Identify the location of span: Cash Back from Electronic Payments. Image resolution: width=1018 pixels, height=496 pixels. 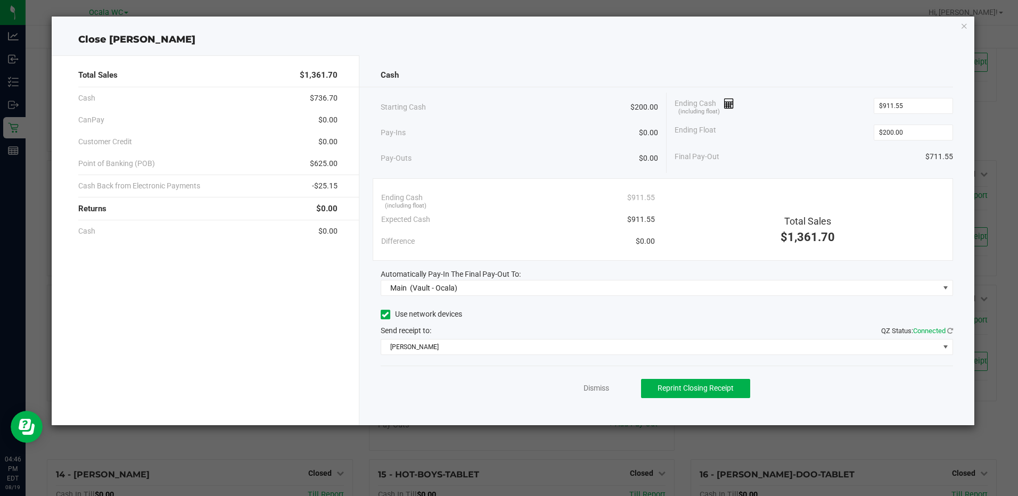
(139, 186).